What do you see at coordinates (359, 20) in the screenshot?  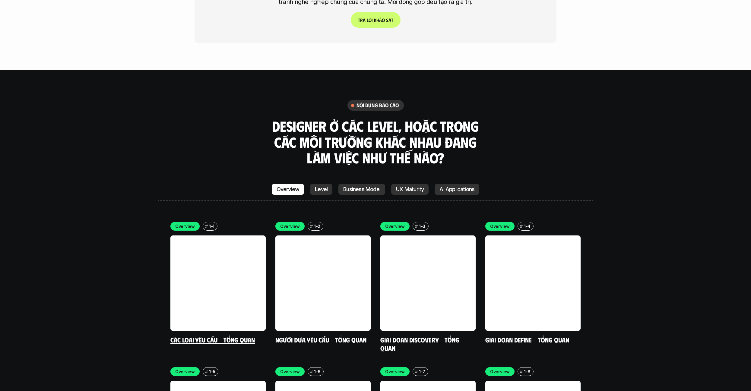 I see `span: T` at bounding box center [359, 20].